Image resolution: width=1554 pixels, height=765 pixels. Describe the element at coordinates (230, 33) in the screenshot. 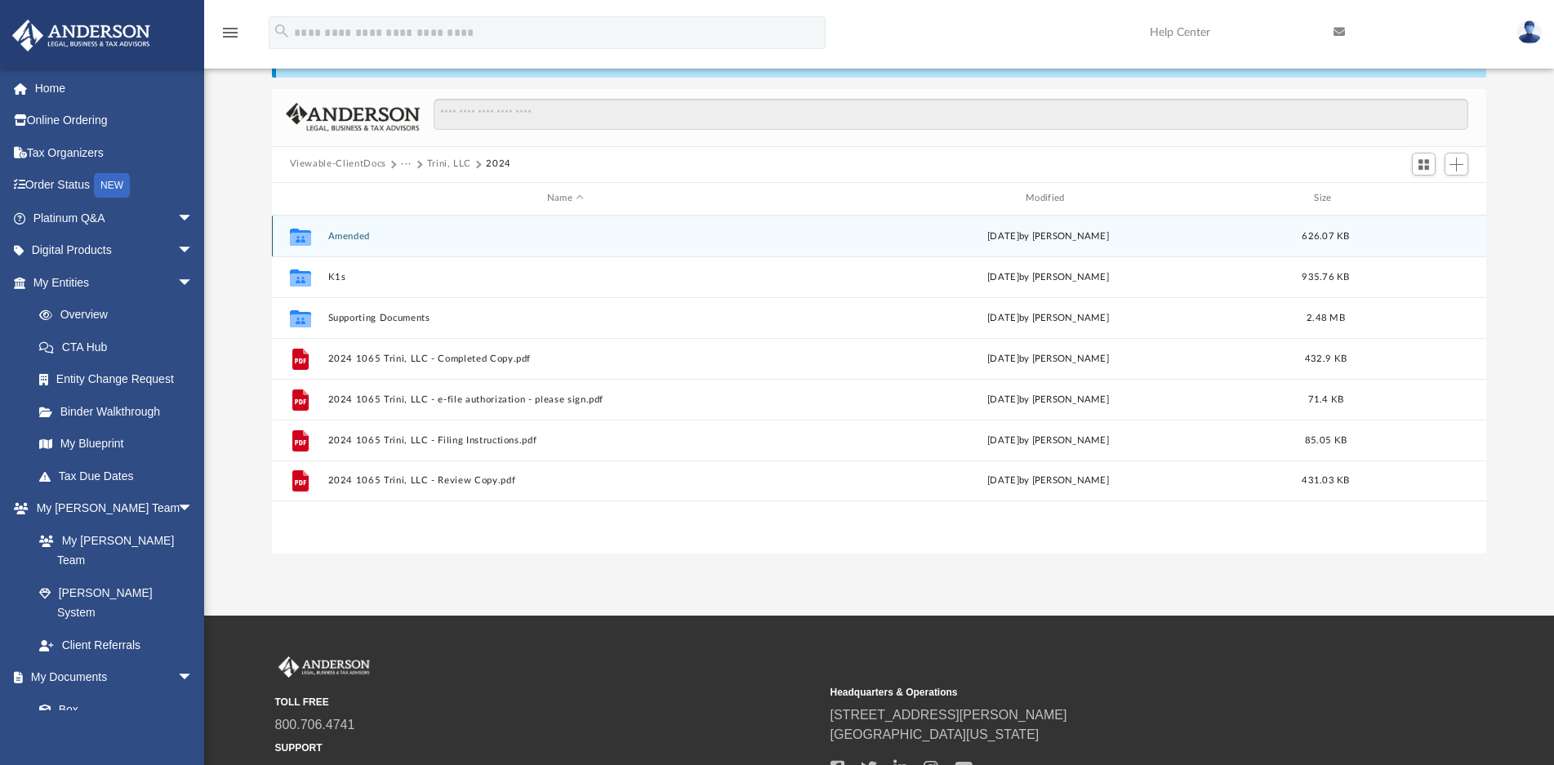

I see `i: menu` at that location.